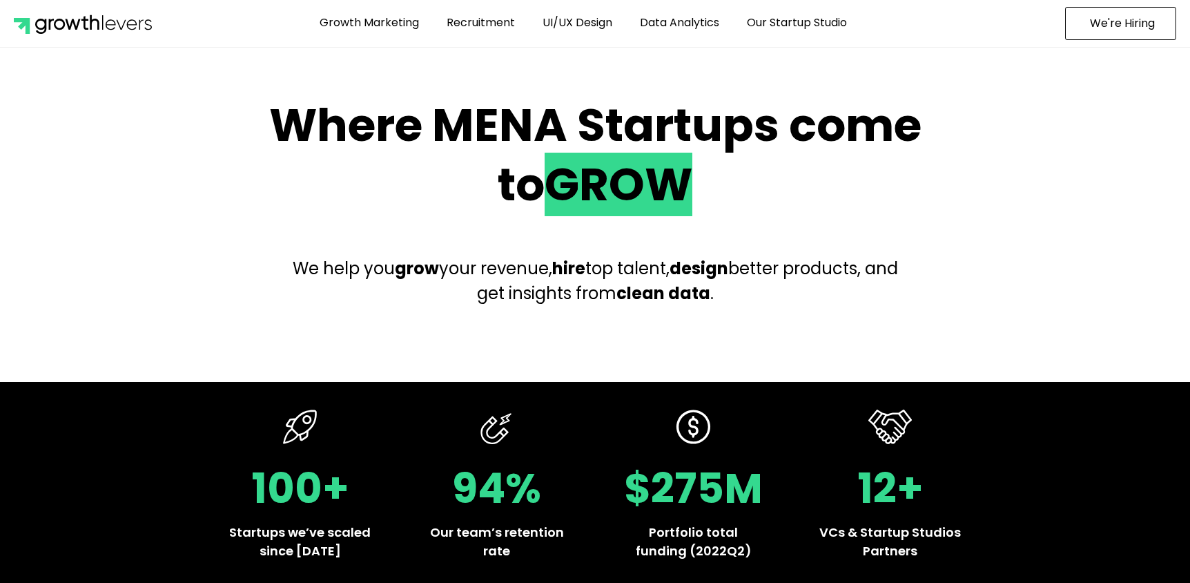 The height and width of the screenshot is (583, 1190). I want to click on h2: 100+, so click(300, 488).